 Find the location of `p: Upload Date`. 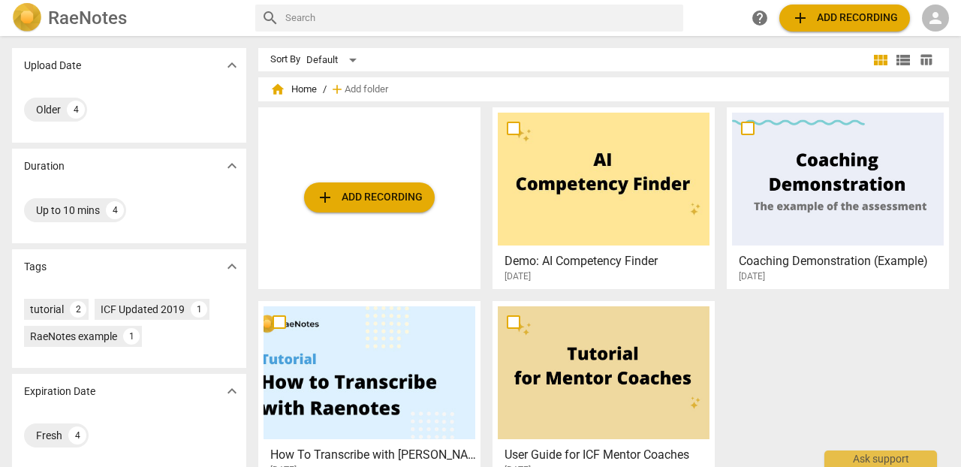

p: Upload Date is located at coordinates (53, 65).